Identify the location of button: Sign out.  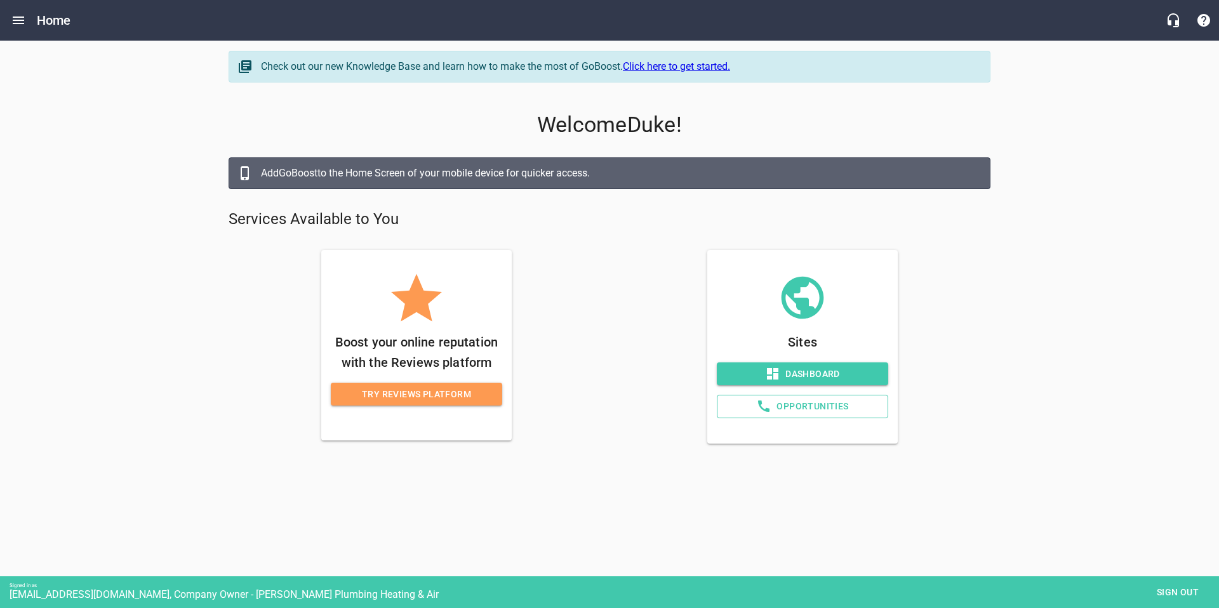
(1177, 592).